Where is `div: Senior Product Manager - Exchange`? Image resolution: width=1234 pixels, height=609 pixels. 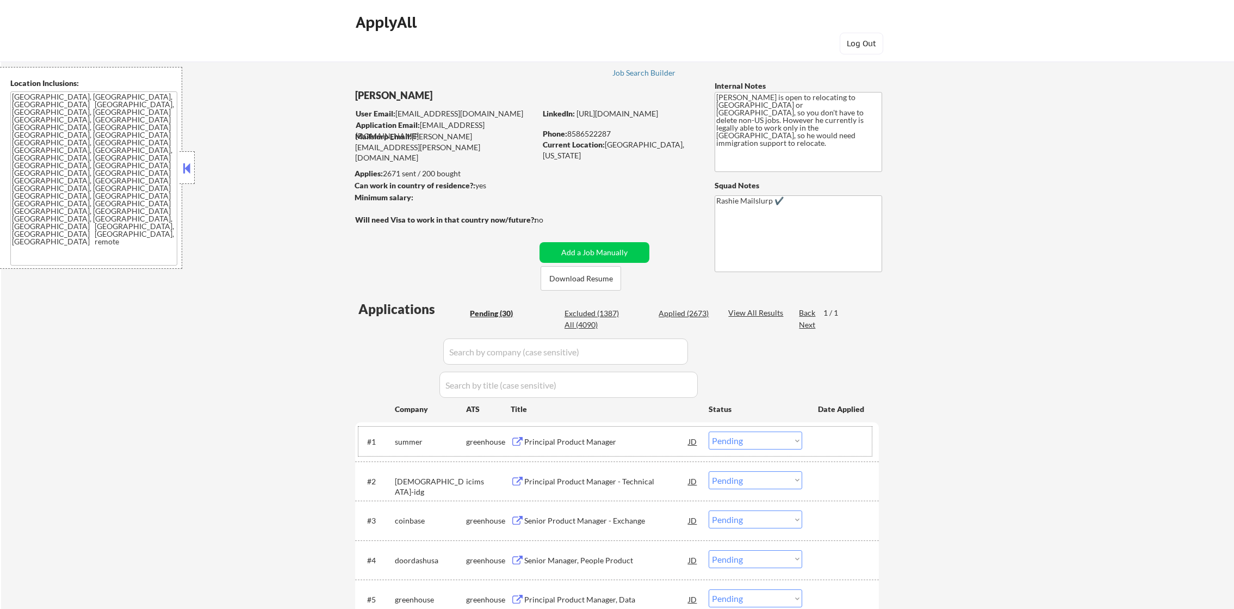 div: Senior Product Manager - Exchange is located at coordinates (607, 521).